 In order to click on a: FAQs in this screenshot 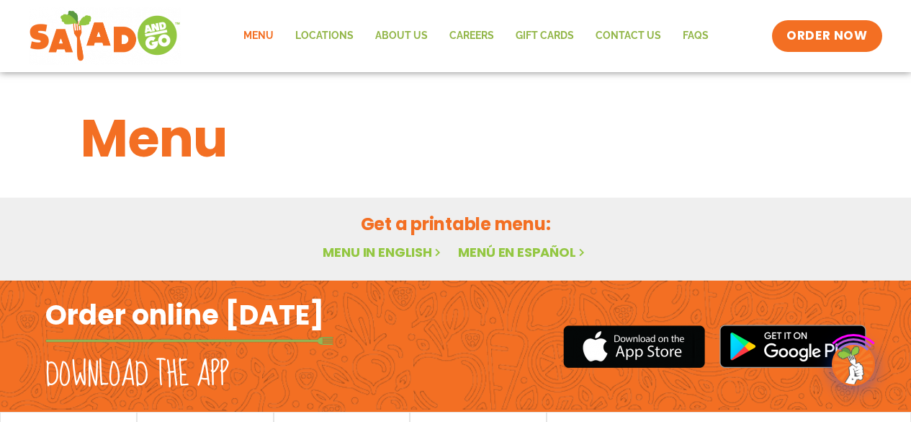, I will do `click(696, 36)`.